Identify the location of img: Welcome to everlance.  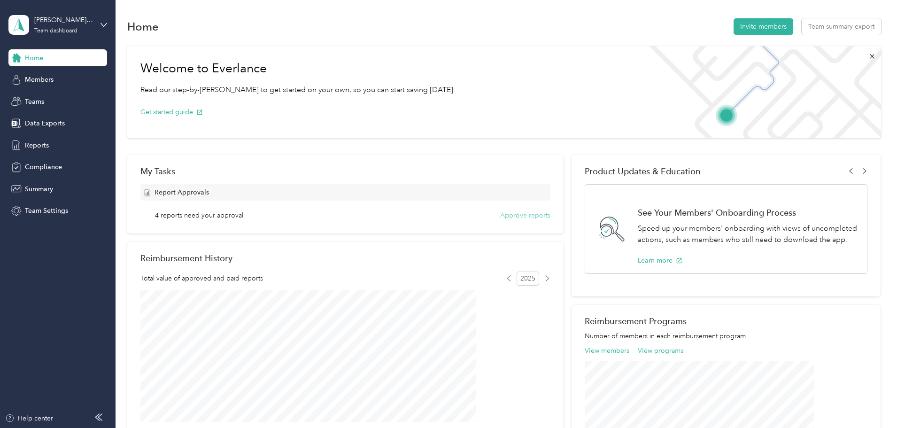
(760, 92).